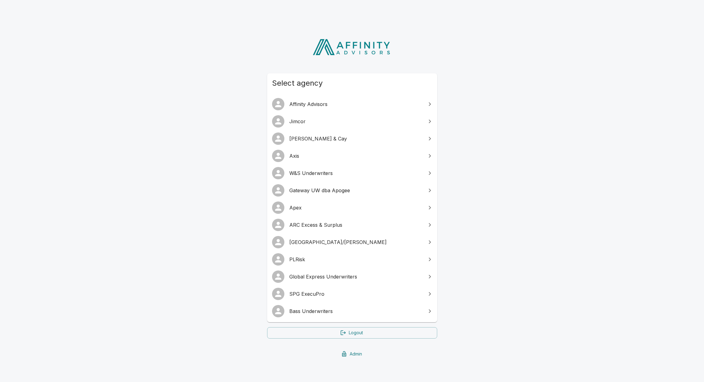 The width and height of the screenshot is (704, 382). Describe the element at coordinates (356, 190) in the screenshot. I see `span: Gateway UW dba Apogee` at that location.